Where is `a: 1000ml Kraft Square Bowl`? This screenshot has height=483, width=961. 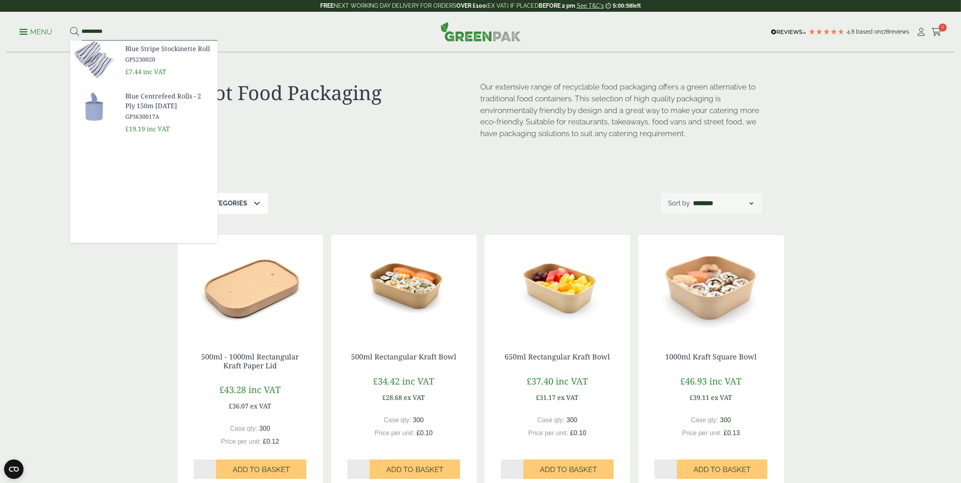 a: 1000ml Kraft Square Bowl is located at coordinates (711, 357).